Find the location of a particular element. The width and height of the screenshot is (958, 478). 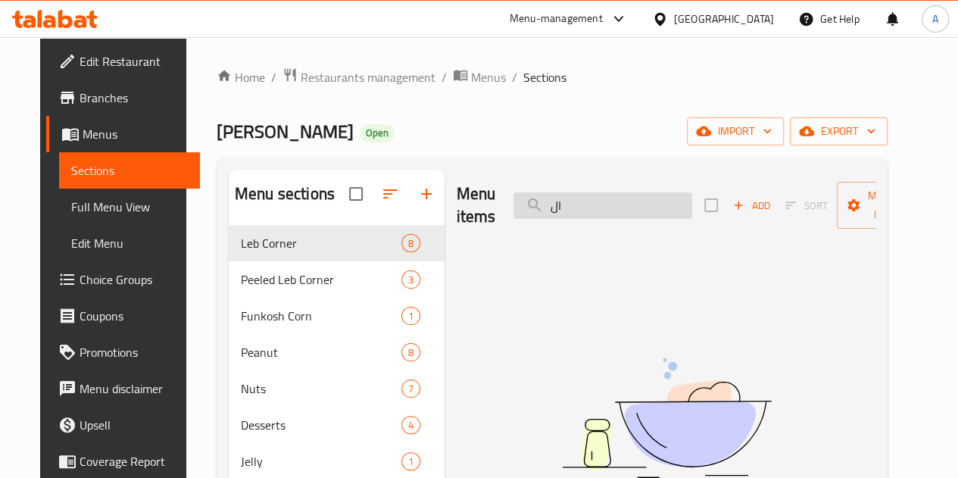

span: Nuts is located at coordinates (321, 389).